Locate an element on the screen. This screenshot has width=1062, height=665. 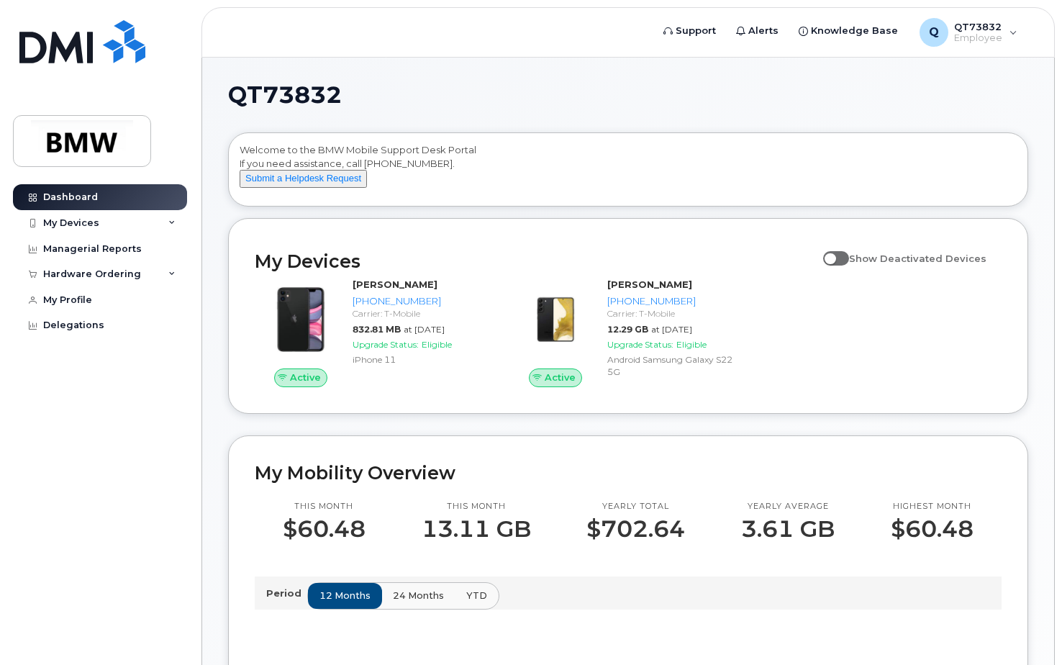
span: YTD is located at coordinates (476, 595).